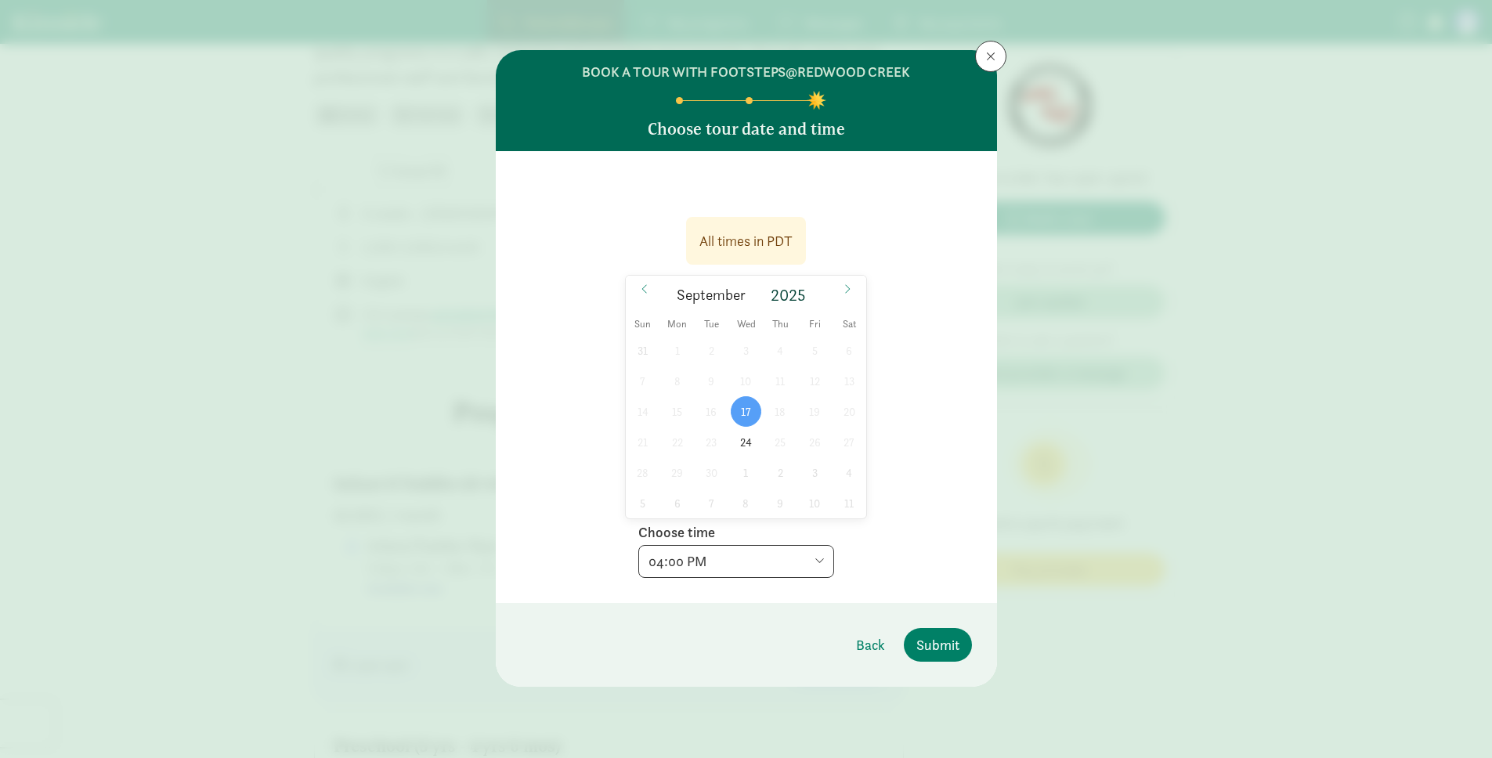 Image resolution: width=1492 pixels, height=758 pixels. I want to click on span: October 1, 2025, so click(746, 472).